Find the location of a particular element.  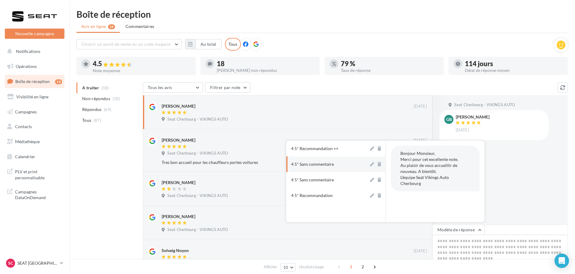

span: Visibilité en ligne is located at coordinates (32, 97).